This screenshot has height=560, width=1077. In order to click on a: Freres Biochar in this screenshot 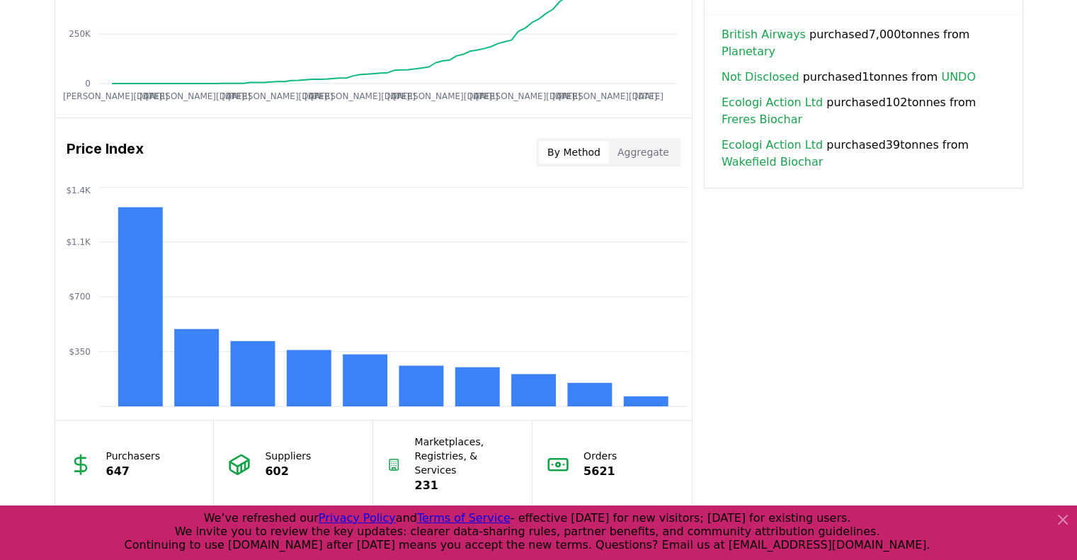, I will do `click(762, 120)`.